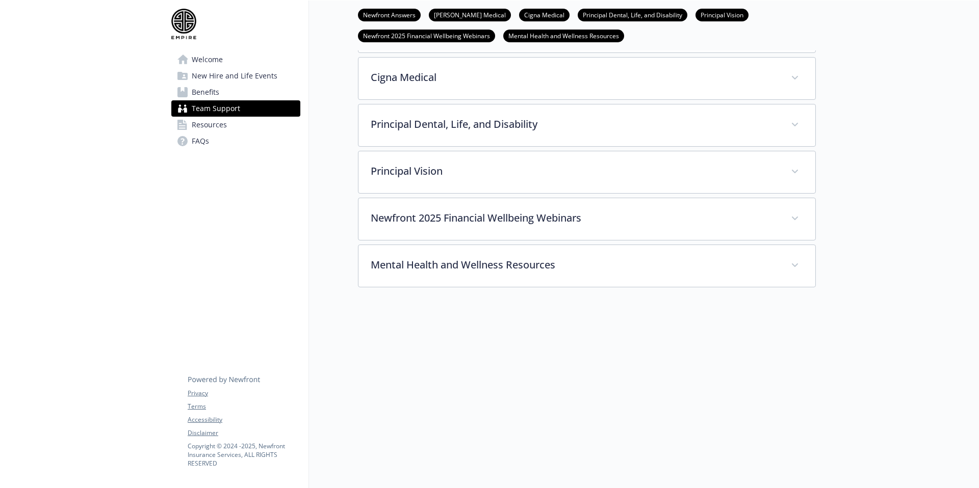 This screenshot has width=979, height=488. Describe the element at coordinates (236, 141) in the screenshot. I see `a: FAQs` at that location.